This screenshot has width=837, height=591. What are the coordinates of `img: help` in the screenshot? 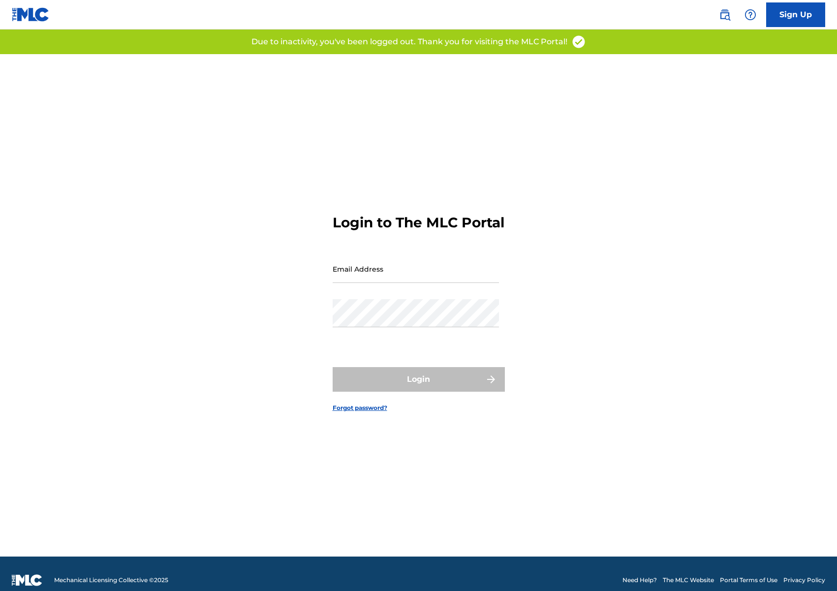 It's located at (751, 15).